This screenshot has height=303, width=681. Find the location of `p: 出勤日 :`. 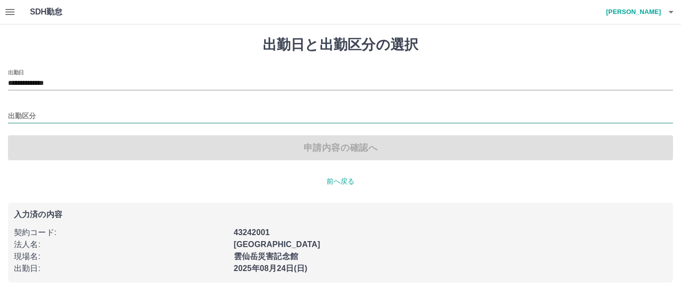

p: 出勤日 : is located at coordinates (121, 268).